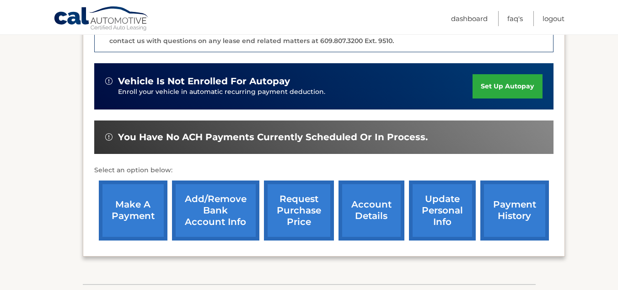  Describe the element at coordinates (372, 210) in the screenshot. I see `a: account details` at that location.